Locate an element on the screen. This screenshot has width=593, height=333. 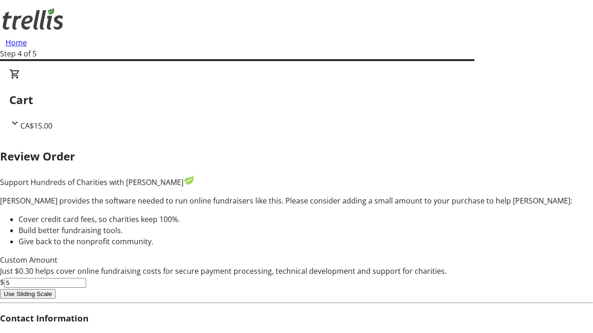
h2: Cart is located at coordinates (296, 100).